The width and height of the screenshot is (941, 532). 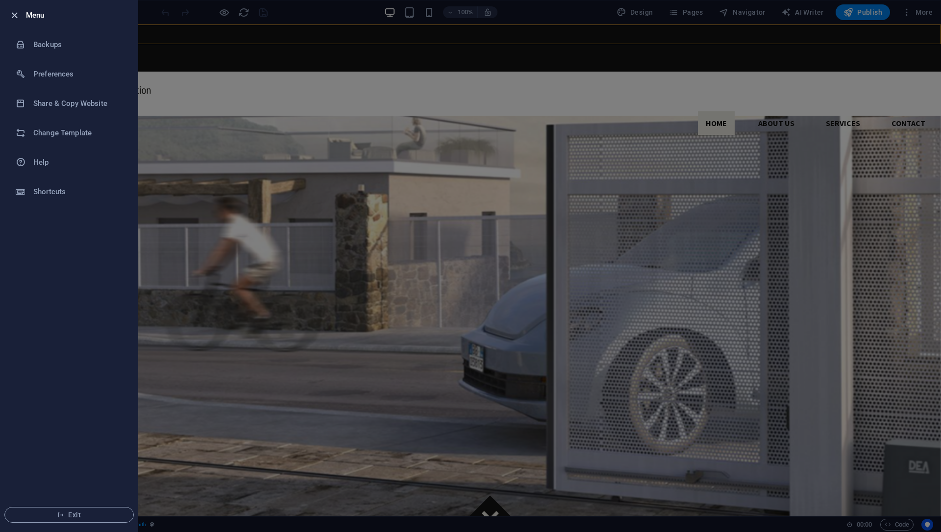 What do you see at coordinates (78, 74) in the screenshot?
I see `h6: Preferences` at bounding box center [78, 74].